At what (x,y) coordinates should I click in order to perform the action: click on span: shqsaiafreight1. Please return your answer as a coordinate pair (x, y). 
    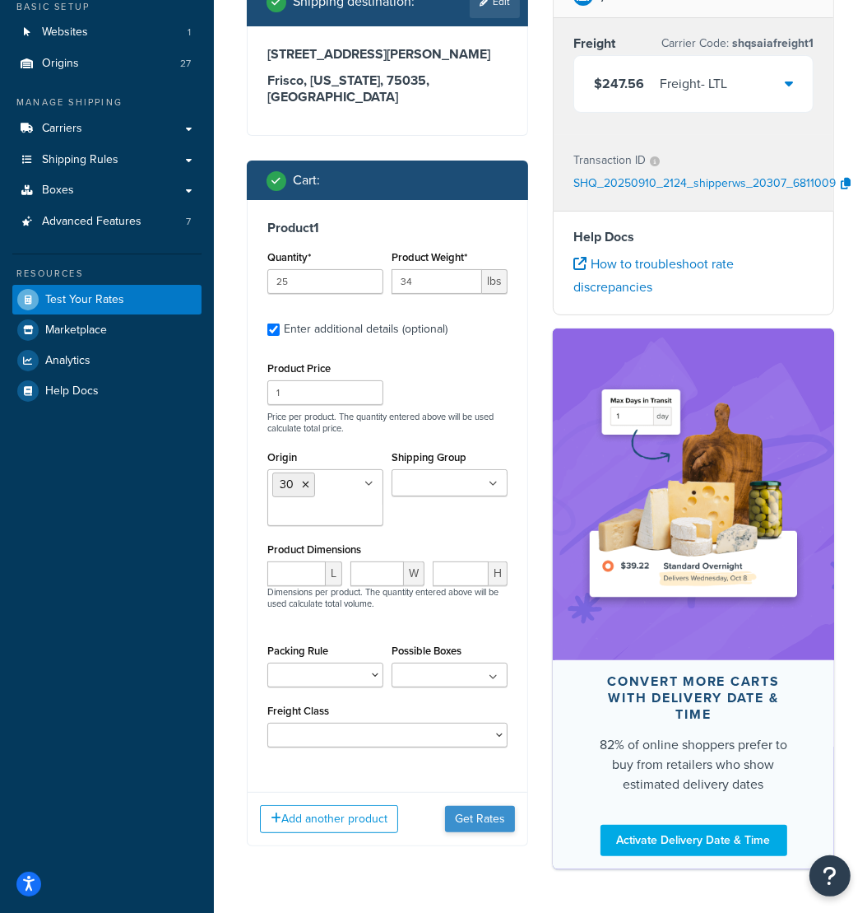
    Looking at the image, I should click on (771, 43).